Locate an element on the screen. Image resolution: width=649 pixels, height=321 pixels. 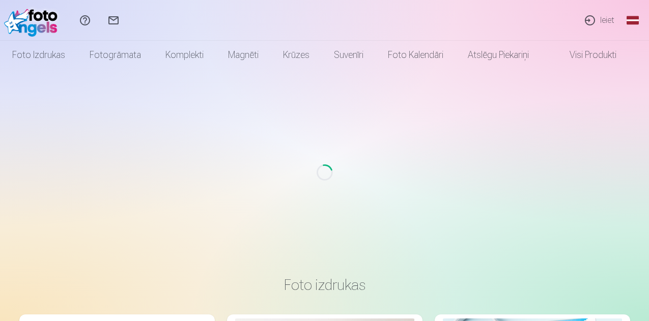
a: Foto kalendāri is located at coordinates (415, 55).